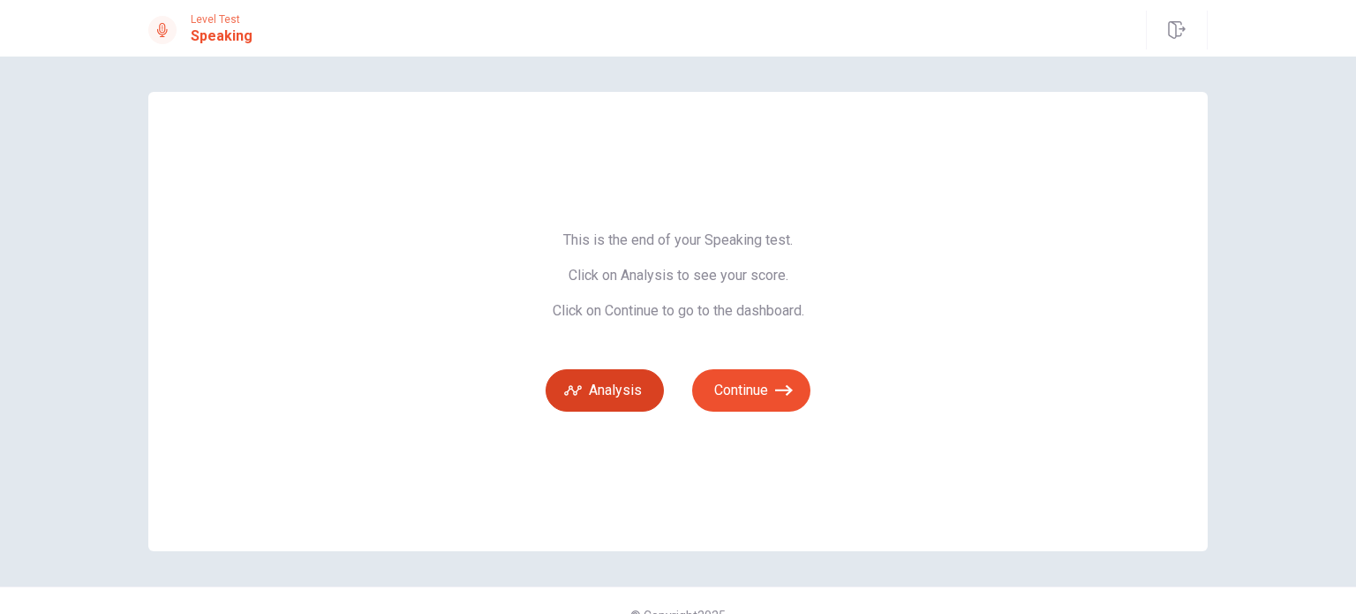 The image size is (1356, 614). What do you see at coordinates (605, 390) in the screenshot?
I see `button: Analysis` at bounding box center [605, 390].